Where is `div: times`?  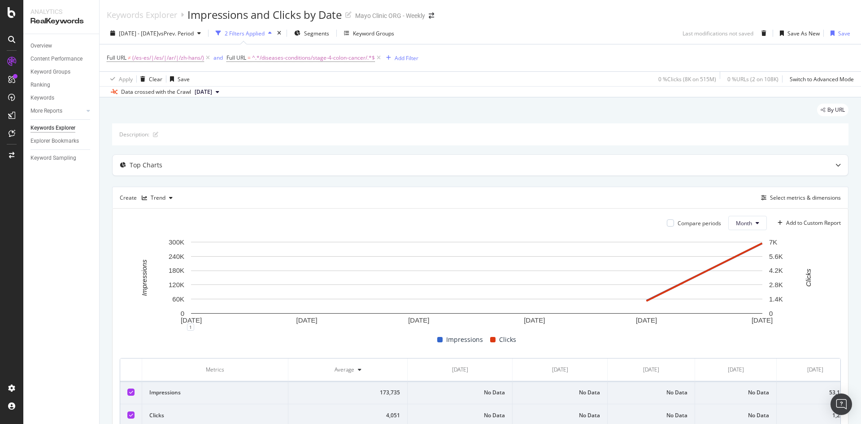 div: times is located at coordinates (279, 33).